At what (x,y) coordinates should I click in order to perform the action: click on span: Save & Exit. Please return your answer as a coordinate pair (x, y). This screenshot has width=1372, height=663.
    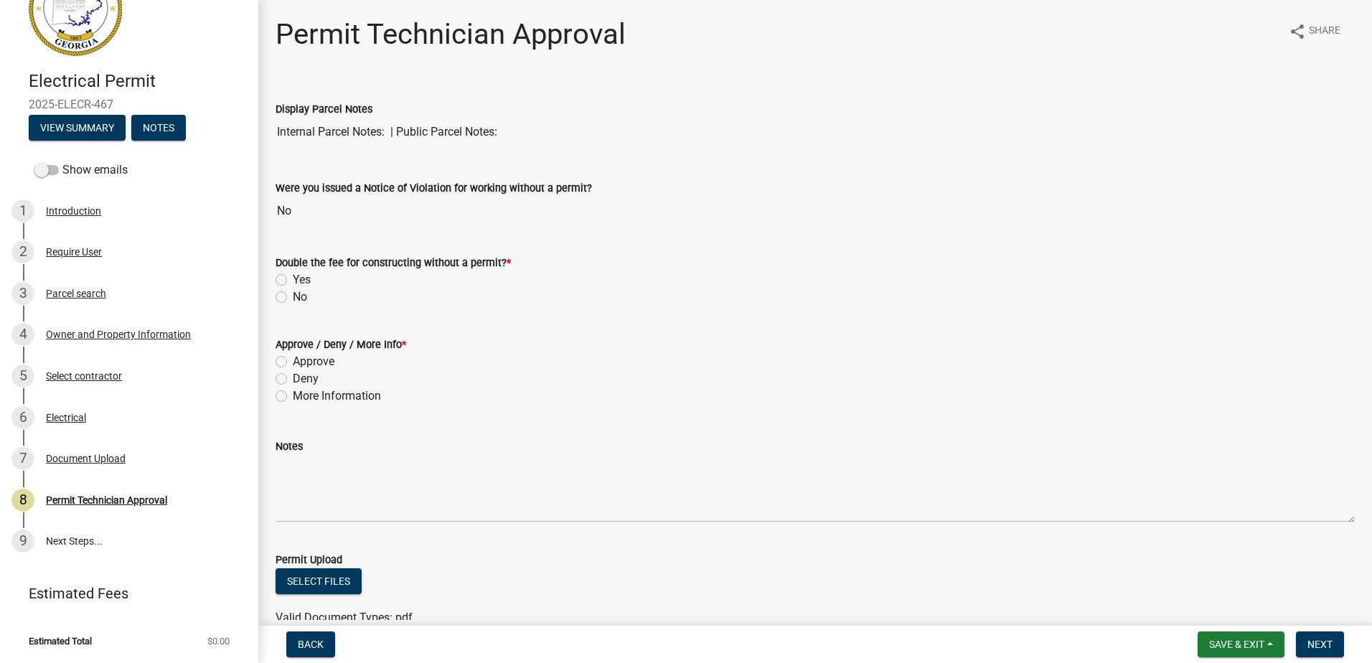
    Looking at the image, I should click on (1236, 644).